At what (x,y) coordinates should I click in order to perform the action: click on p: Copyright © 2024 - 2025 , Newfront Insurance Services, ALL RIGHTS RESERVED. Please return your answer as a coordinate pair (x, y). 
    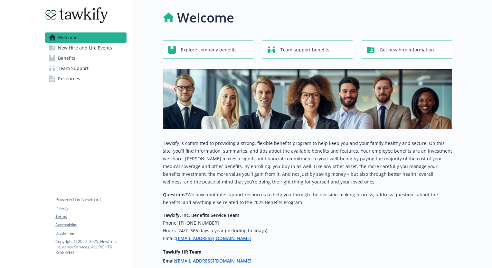
    Looking at the image, I should click on (91, 247).